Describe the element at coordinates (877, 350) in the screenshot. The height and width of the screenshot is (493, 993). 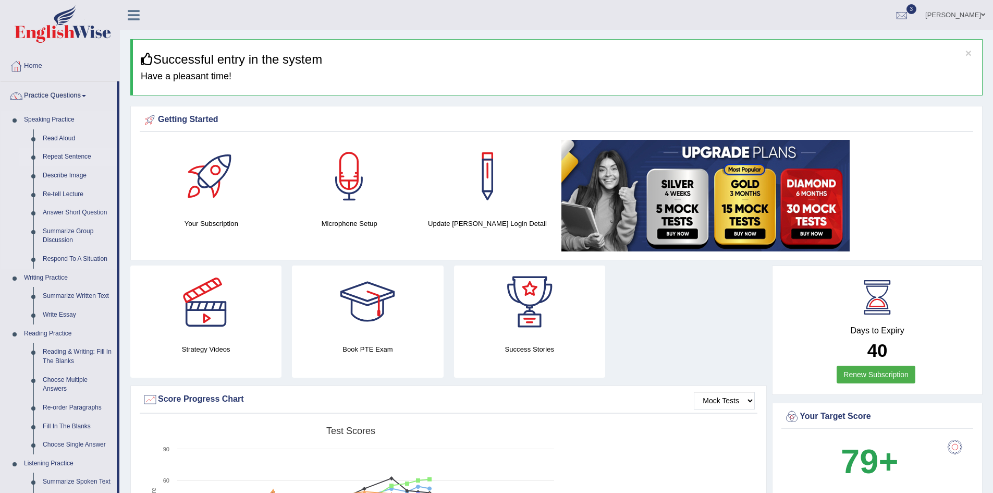
I see `b: 40` at that location.